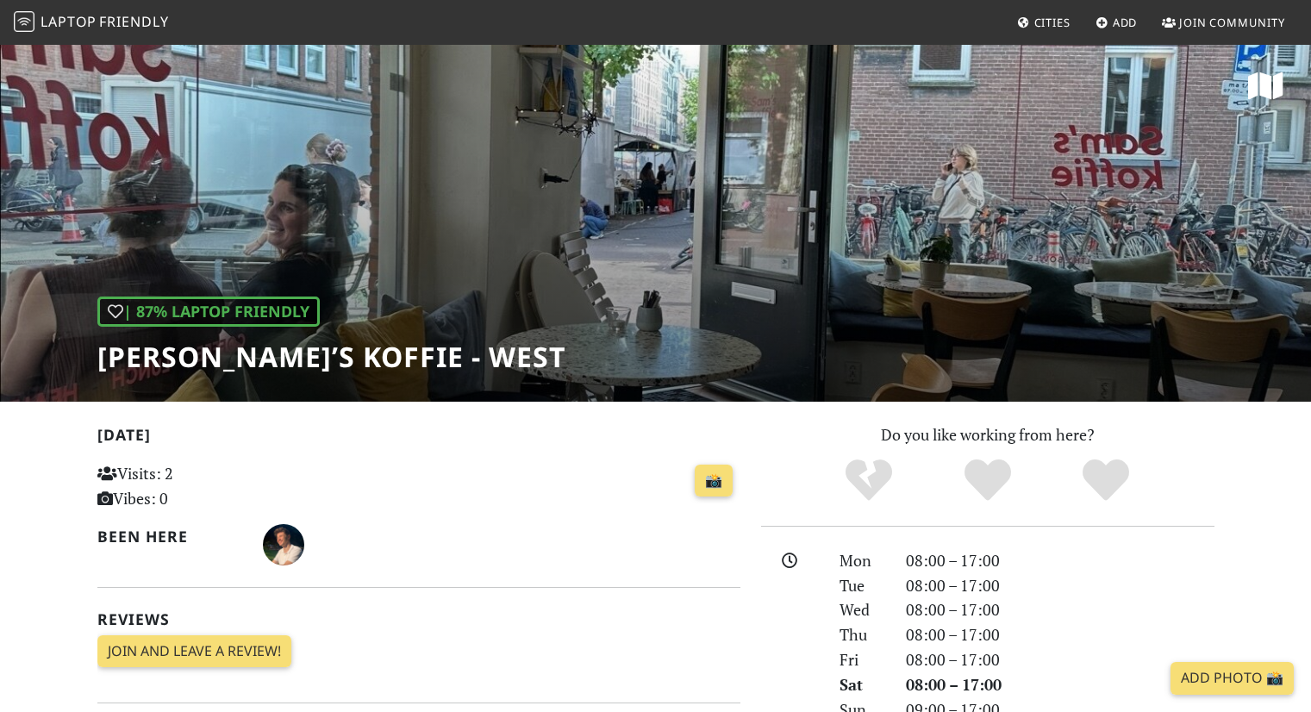  What do you see at coordinates (170, 536) in the screenshot?
I see `h2: Been here` at bounding box center [170, 536].